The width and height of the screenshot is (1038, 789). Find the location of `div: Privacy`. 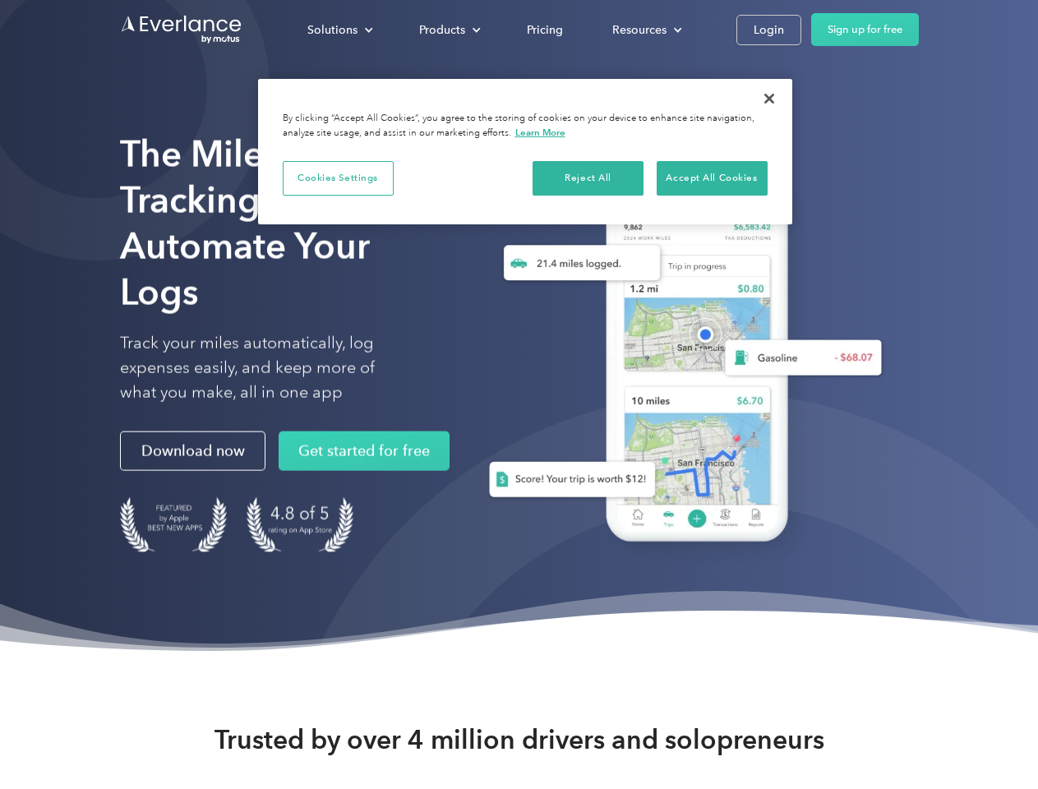

div: Privacy is located at coordinates (525, 151).